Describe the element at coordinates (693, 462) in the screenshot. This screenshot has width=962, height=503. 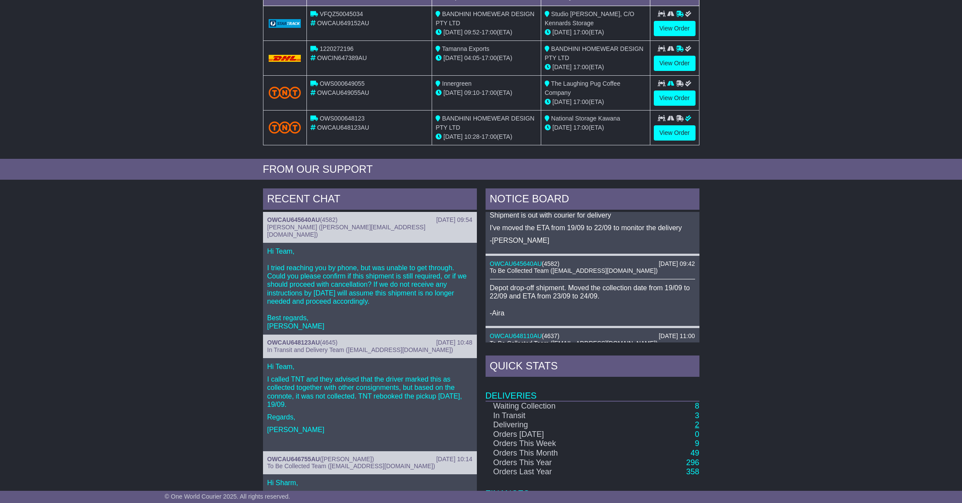
I see `a: 296` at that location.